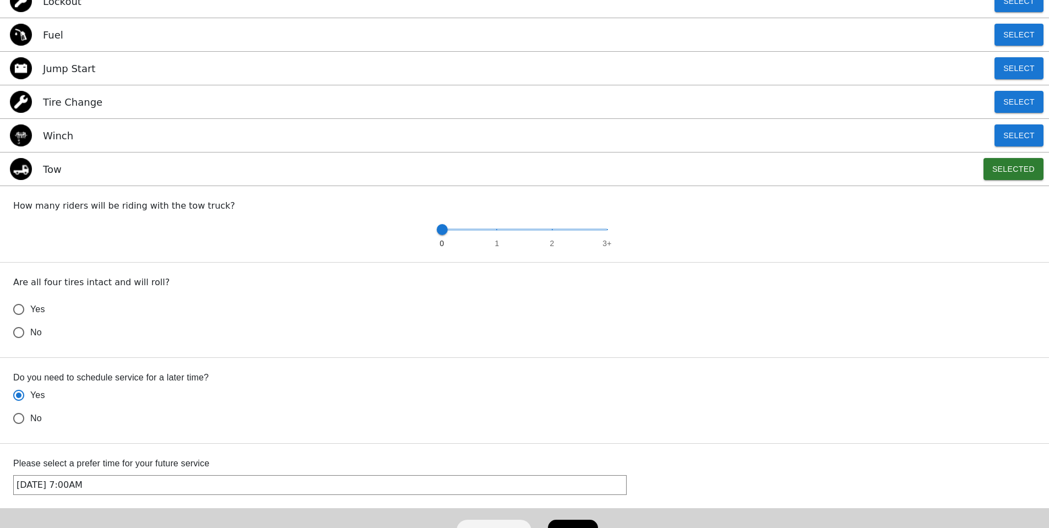 The width and height of the screenshot is (1049, 528). I want to click on span: 2, so click(553, 243).